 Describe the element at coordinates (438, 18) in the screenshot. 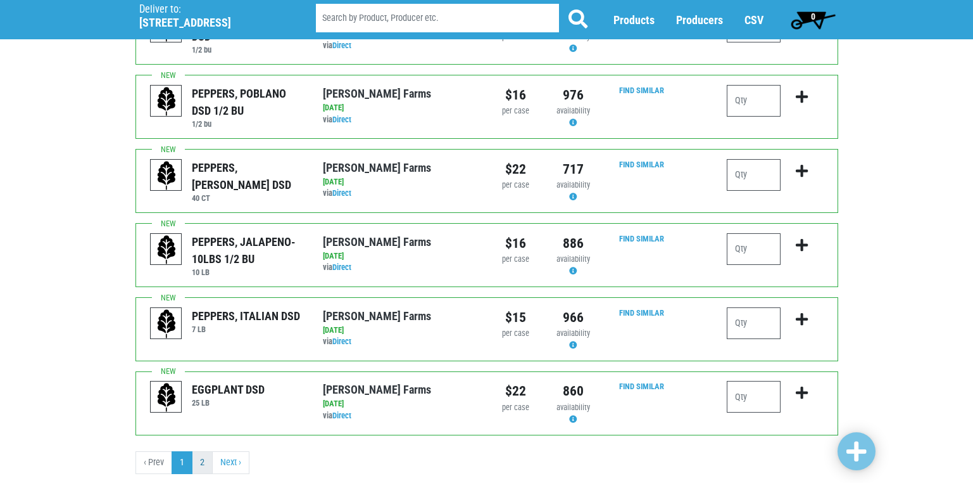

I see `input: Search by Product, Producer etc.` at that location.